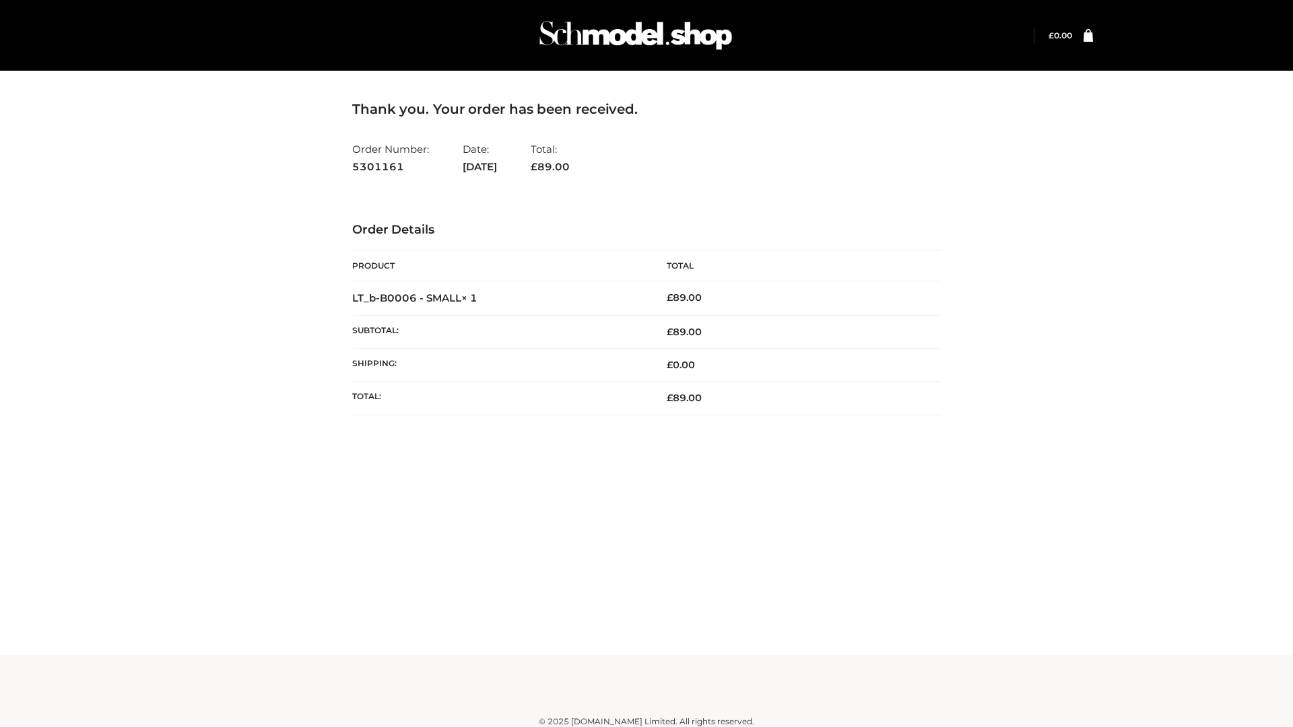 This screenshot has height=727, width=1293. What do you see at coordinates (1060, 35) in the screenshot?
I see `a: £0.00` at bounding box center [1060, 35].